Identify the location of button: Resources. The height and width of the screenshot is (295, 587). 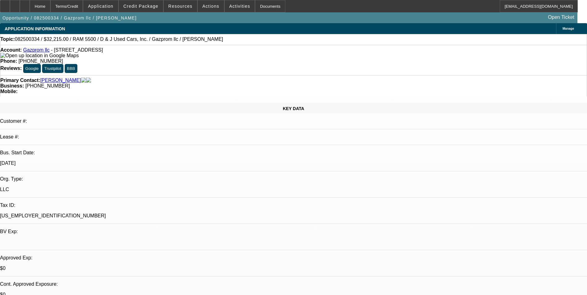
(180, 6).